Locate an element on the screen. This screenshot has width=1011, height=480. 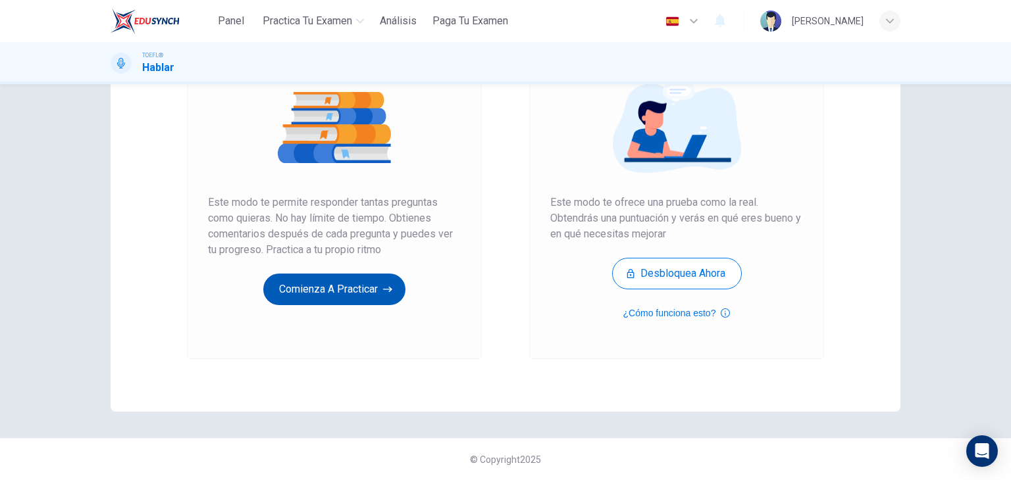
span: Panel is located at coordinates (231, 21).